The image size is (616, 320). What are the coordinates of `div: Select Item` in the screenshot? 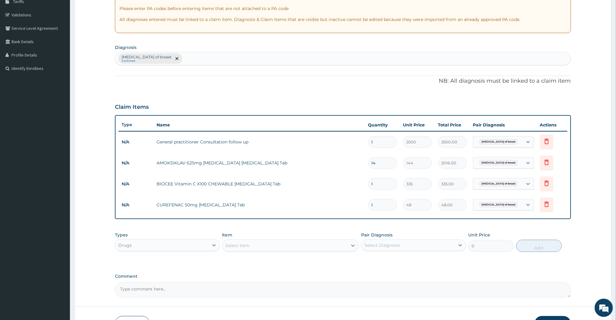 It's located at (238, 246).